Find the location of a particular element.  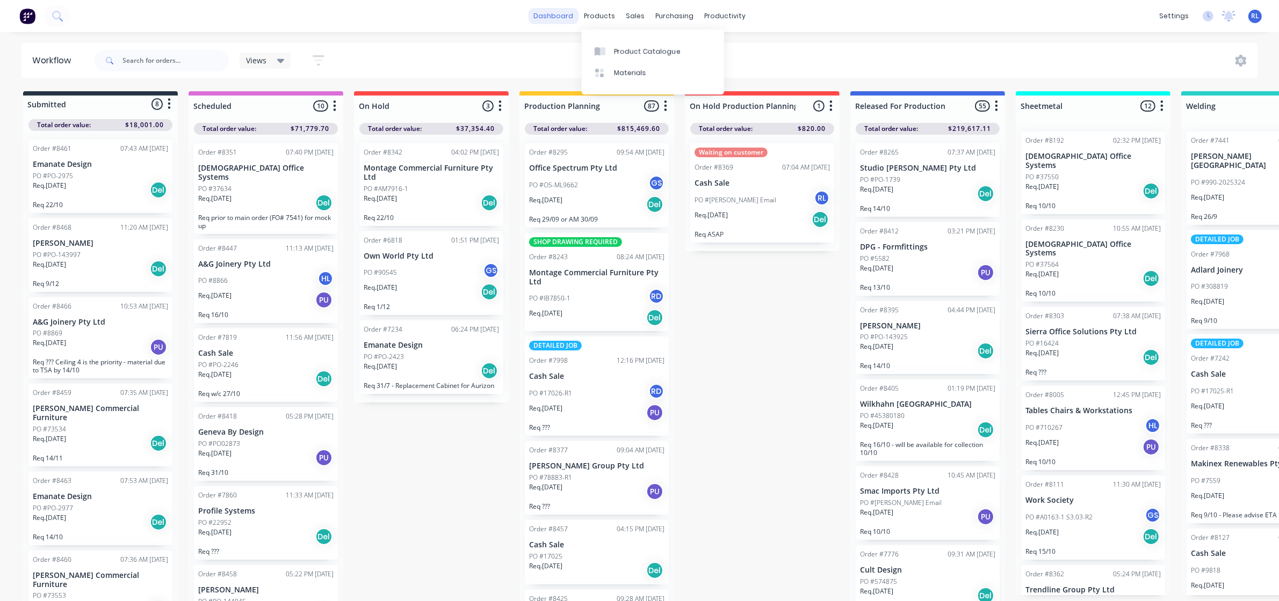

div: Order #8457 is located at coordinates (548, 529).